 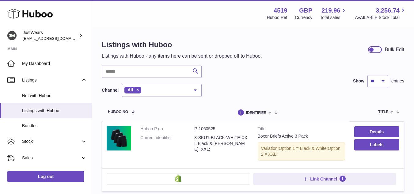 I want to click on button: Link Channel, so click(x=325, y=179).